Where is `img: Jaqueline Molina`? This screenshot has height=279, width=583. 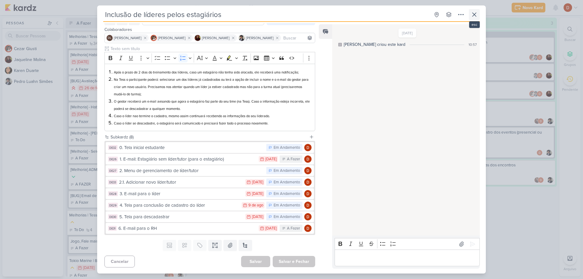 img: Jaqueline Molina is located at coordinates (198, 38).